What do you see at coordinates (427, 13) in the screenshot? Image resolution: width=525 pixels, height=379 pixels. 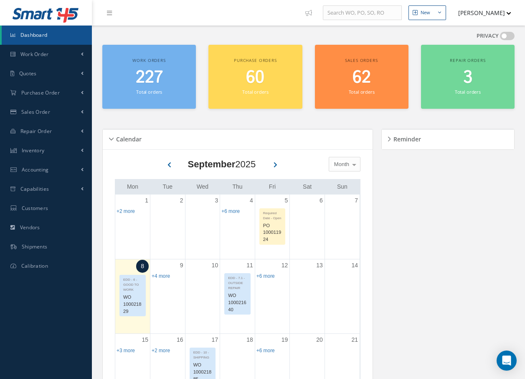 I see `button: New` at bounding box center [427, 13].